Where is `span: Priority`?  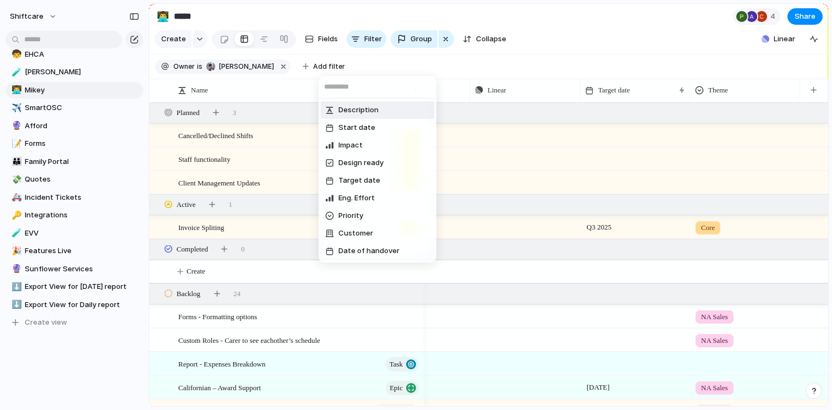
span: Priority is located at coordinates (350, 216).